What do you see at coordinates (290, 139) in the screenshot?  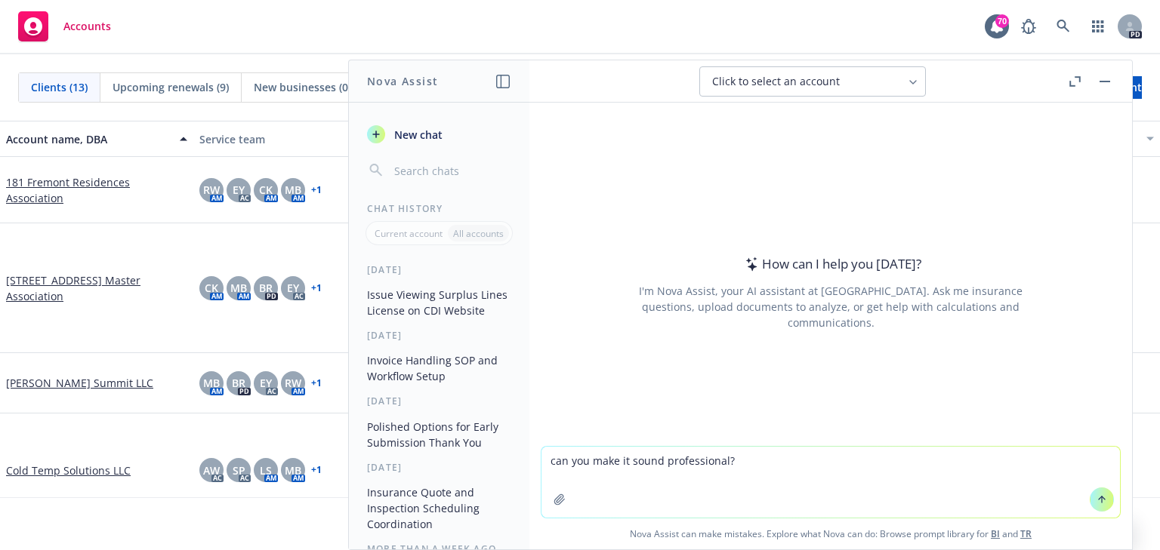 I see `div: Service team` at bounding box center [290, 139].